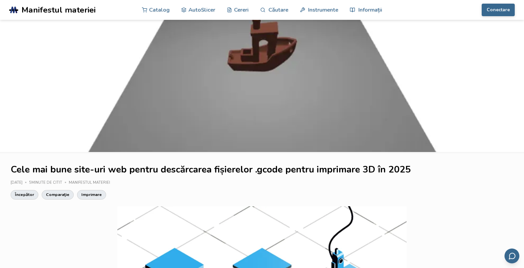 This screenshot has height=268, width=524. What do you see at coordinates (323, 10) in the screenshot?
I see `font: Instrumente` at bounding box center [323, 10].